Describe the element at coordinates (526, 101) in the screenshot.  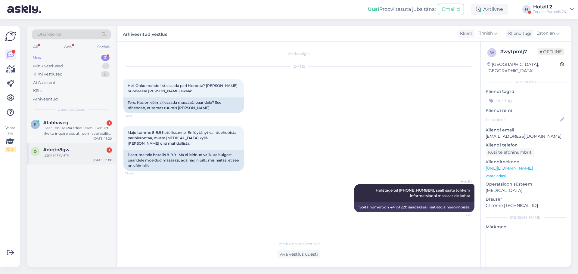
I see `input: Lisa tag` at that location.